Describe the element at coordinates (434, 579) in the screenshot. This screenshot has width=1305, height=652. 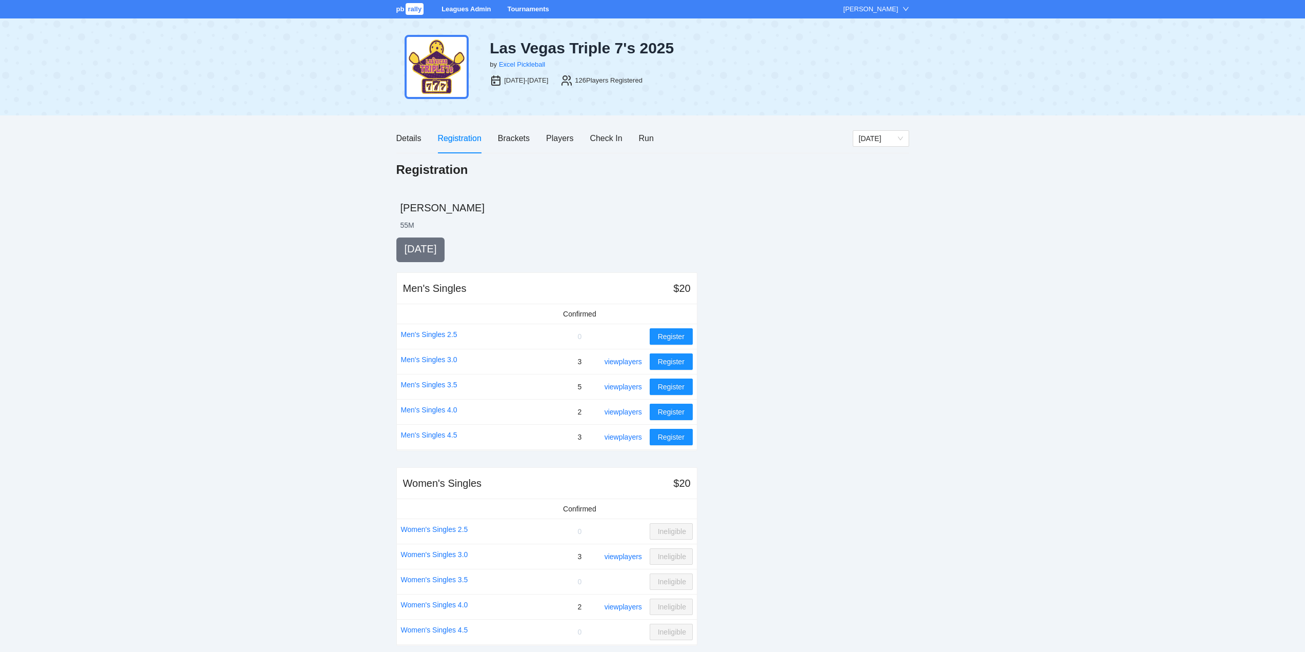
I see `a: Women's Singles 3.5` at that location.